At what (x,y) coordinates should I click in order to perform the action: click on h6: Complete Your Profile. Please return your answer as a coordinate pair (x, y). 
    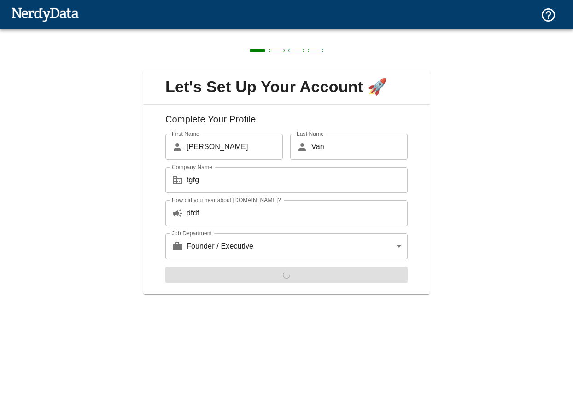
    Looking at the image, I should click on (286, 123).